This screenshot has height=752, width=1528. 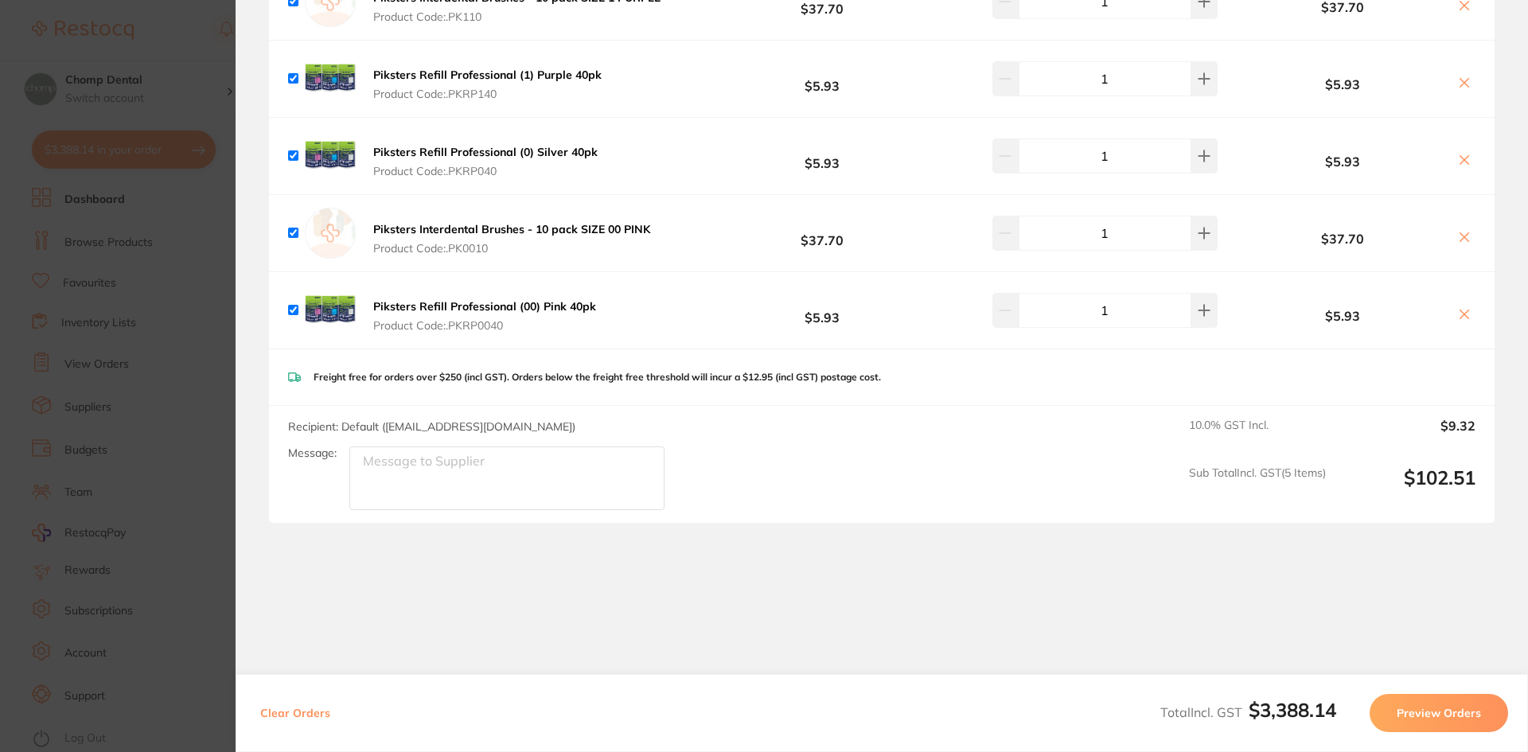 What do you see at coordinates (1258, 488) in the screenshot?
I see `span: Sub Total Incl. GST ( 5 Items)` at bounding box center [1258, 488].